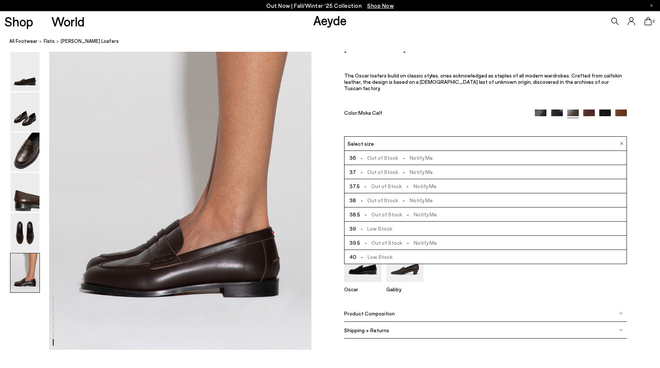 Image resolution: width=660 pixels, height=368 pixels. What do you see at coordinates (25, 112) in the screenshot?
I see `img: Oscar Leather Loafers - Image 2` at bounding box center [25, 112].